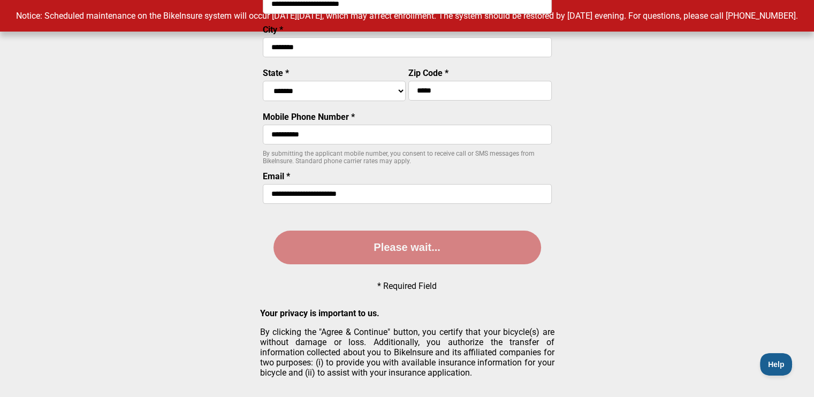 Image resolution: width=814 pixels, height=397 pixels. I want to click on label: Mobile Phone Number *, so click(309, 117).